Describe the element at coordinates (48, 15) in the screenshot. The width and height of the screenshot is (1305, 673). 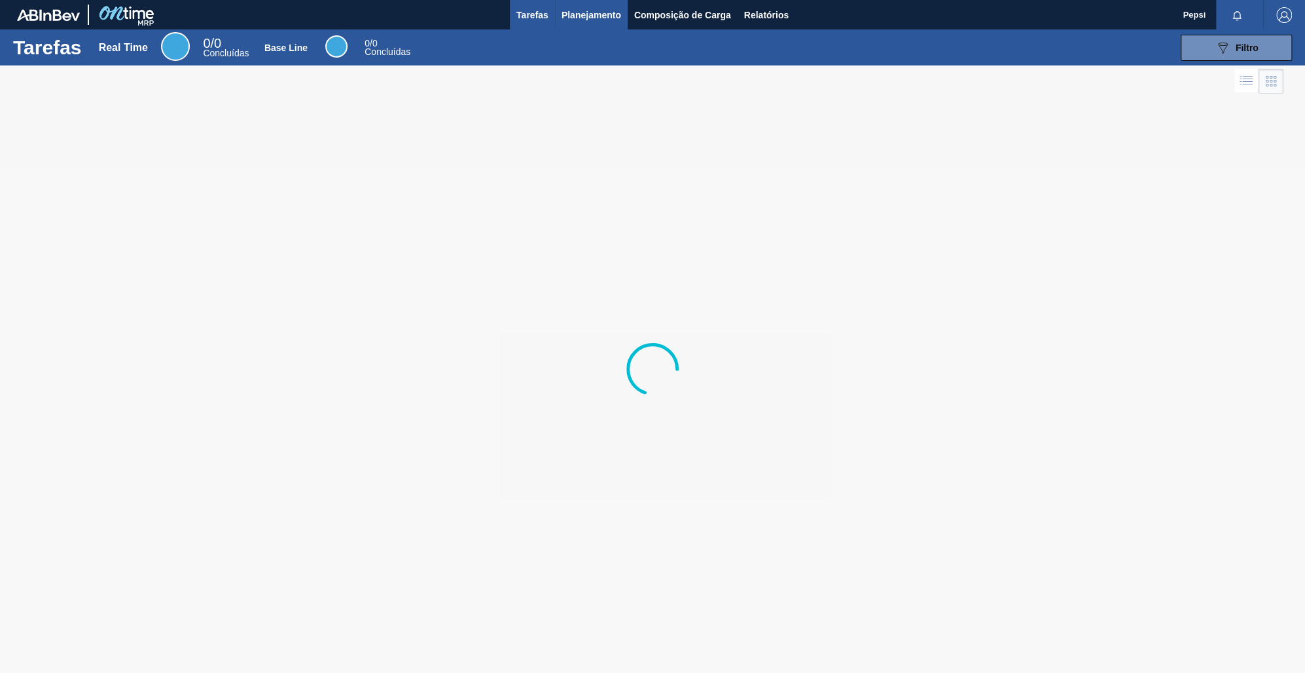
I see `img: TNhmsLtSVTkK8tSr43FrP2fwEKptu5GPRR3wAAAABJRU5ErkJggg==` at that location.